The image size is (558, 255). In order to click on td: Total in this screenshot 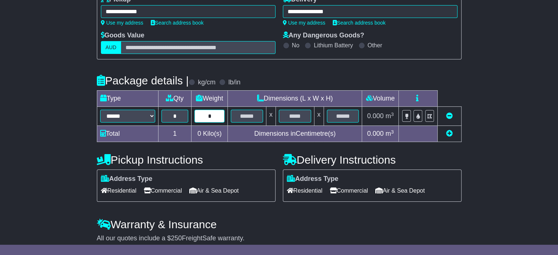, I will do `click(127, 134)`.